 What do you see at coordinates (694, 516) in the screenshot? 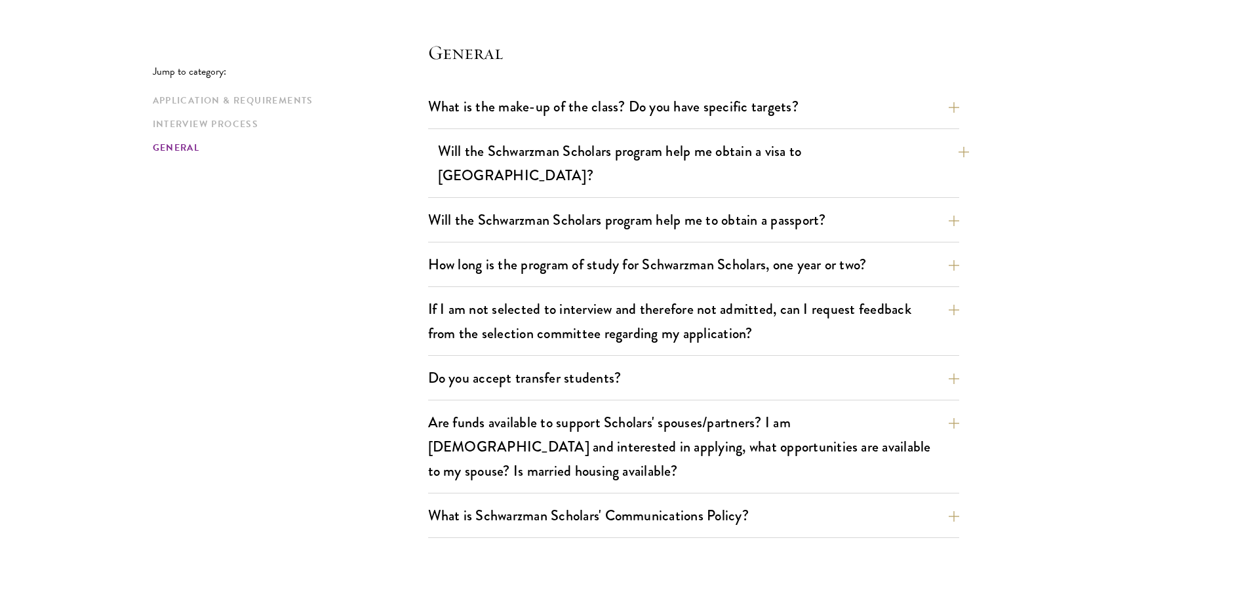
I see `button: What is Schwarzman Scholars' Communications Policy?` at bounding box center [694, 516].